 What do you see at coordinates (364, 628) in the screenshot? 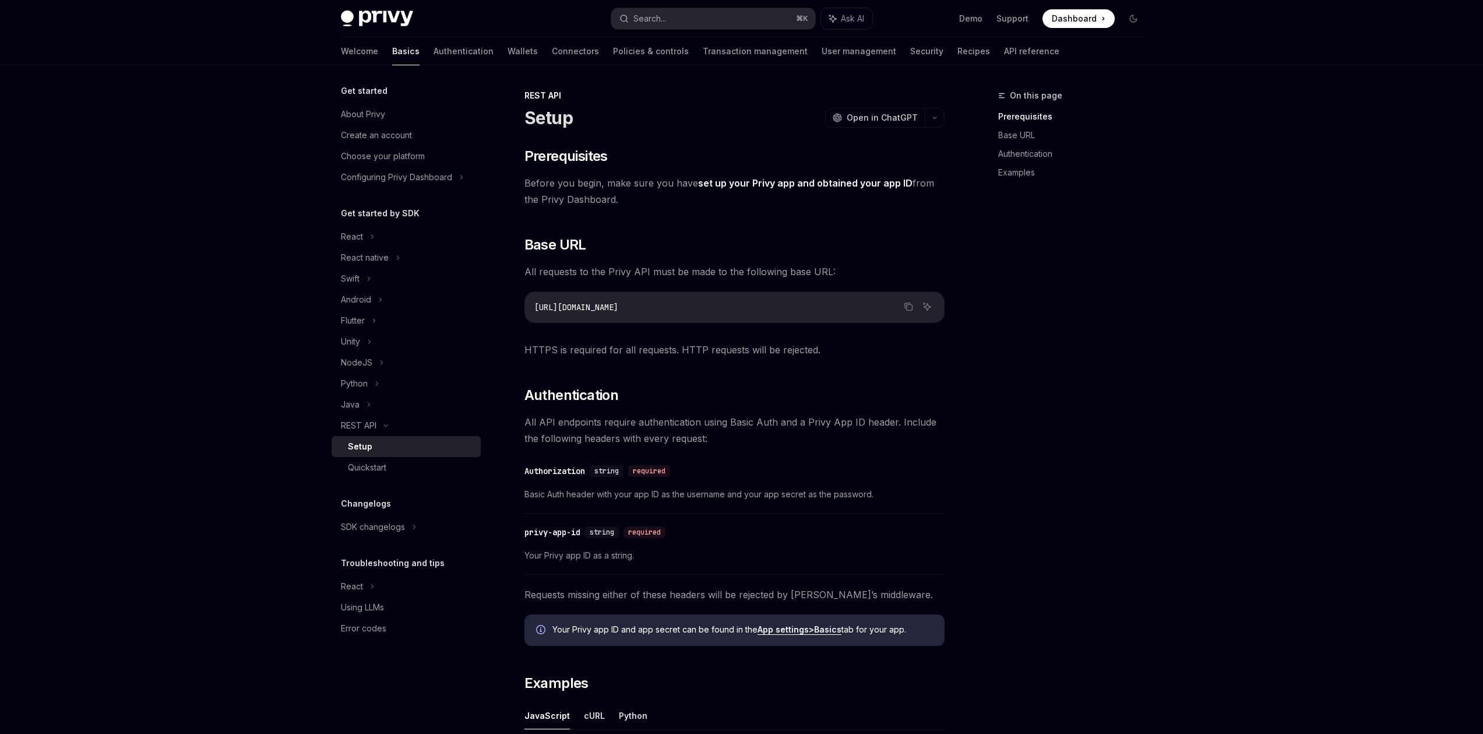
I see `div: Error codes` at bounding box center [364, 628].